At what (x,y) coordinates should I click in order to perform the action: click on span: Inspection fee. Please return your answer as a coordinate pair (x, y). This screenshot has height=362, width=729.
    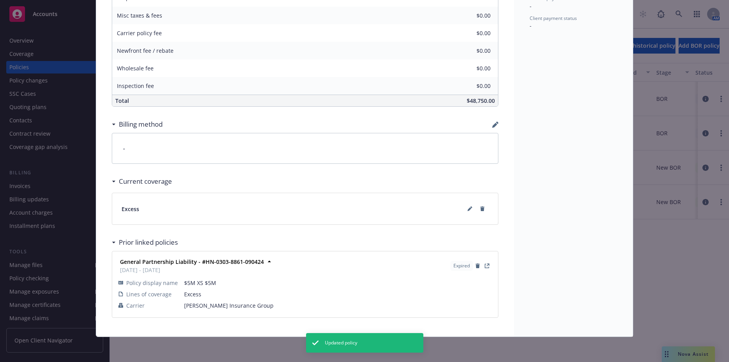
    Looking at the image, I should click on (135, 86).